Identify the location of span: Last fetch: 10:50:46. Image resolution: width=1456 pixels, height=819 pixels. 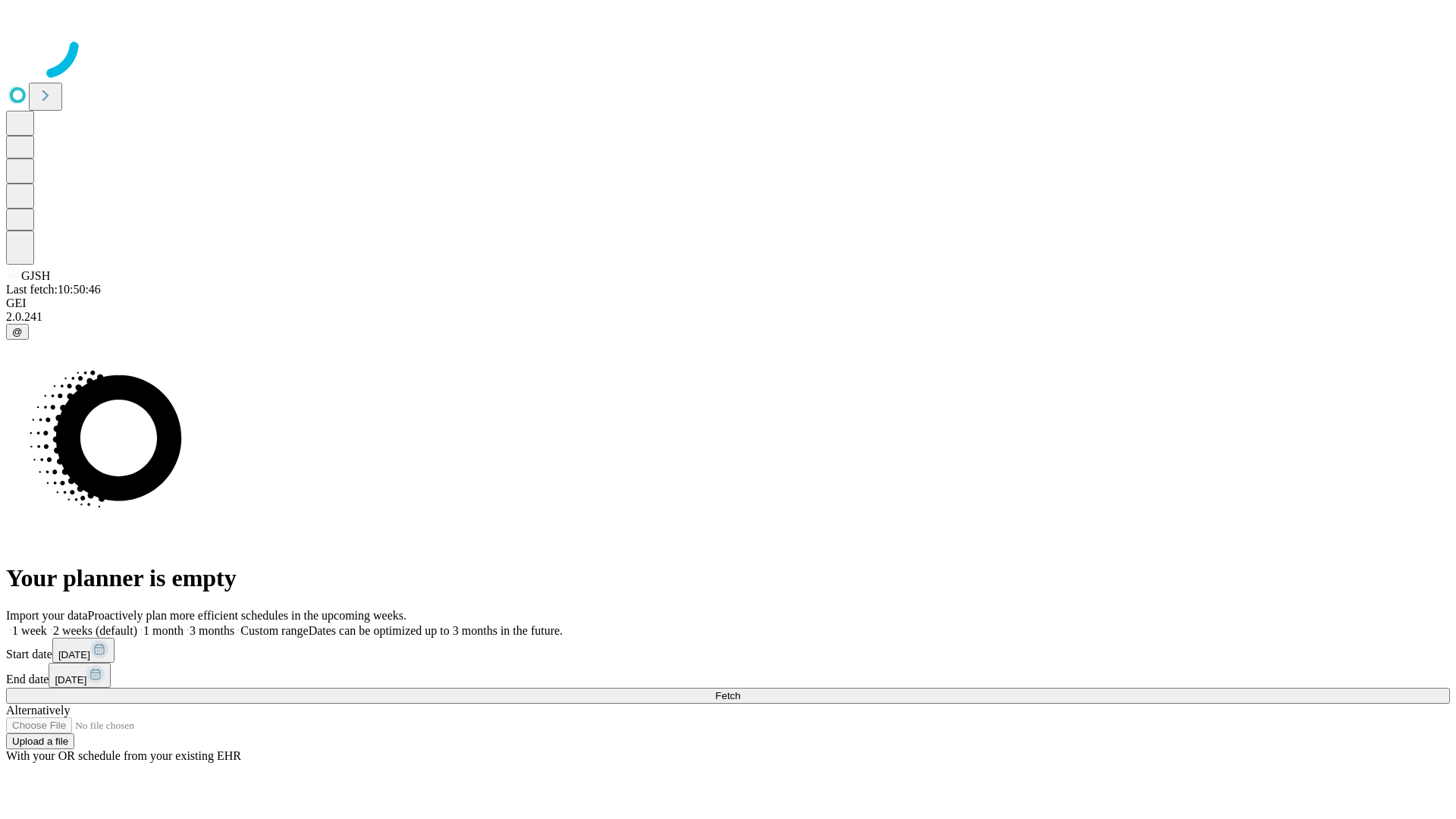
(53, 288).